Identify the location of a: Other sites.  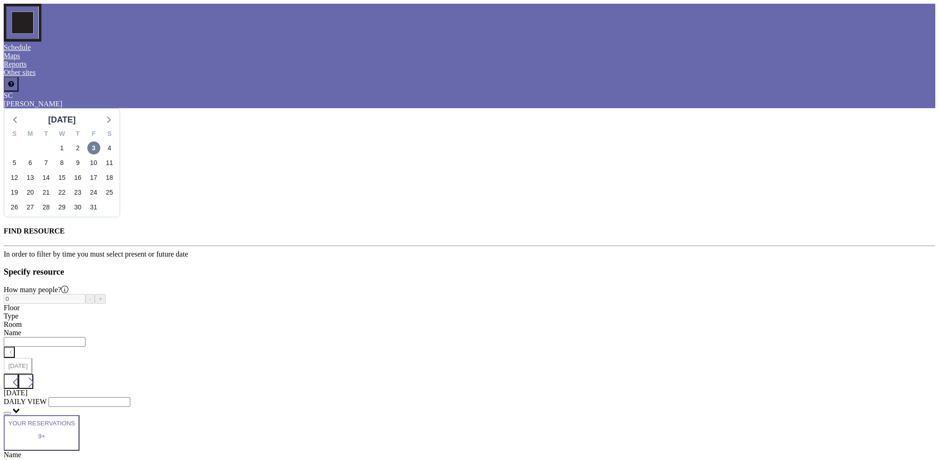
(19, 72).